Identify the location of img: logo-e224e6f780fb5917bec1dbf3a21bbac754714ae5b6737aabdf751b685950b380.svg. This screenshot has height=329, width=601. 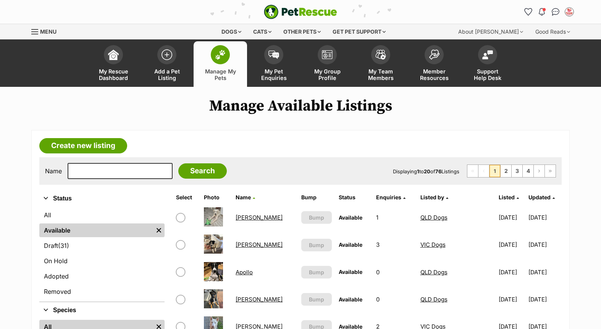
(301, 12).